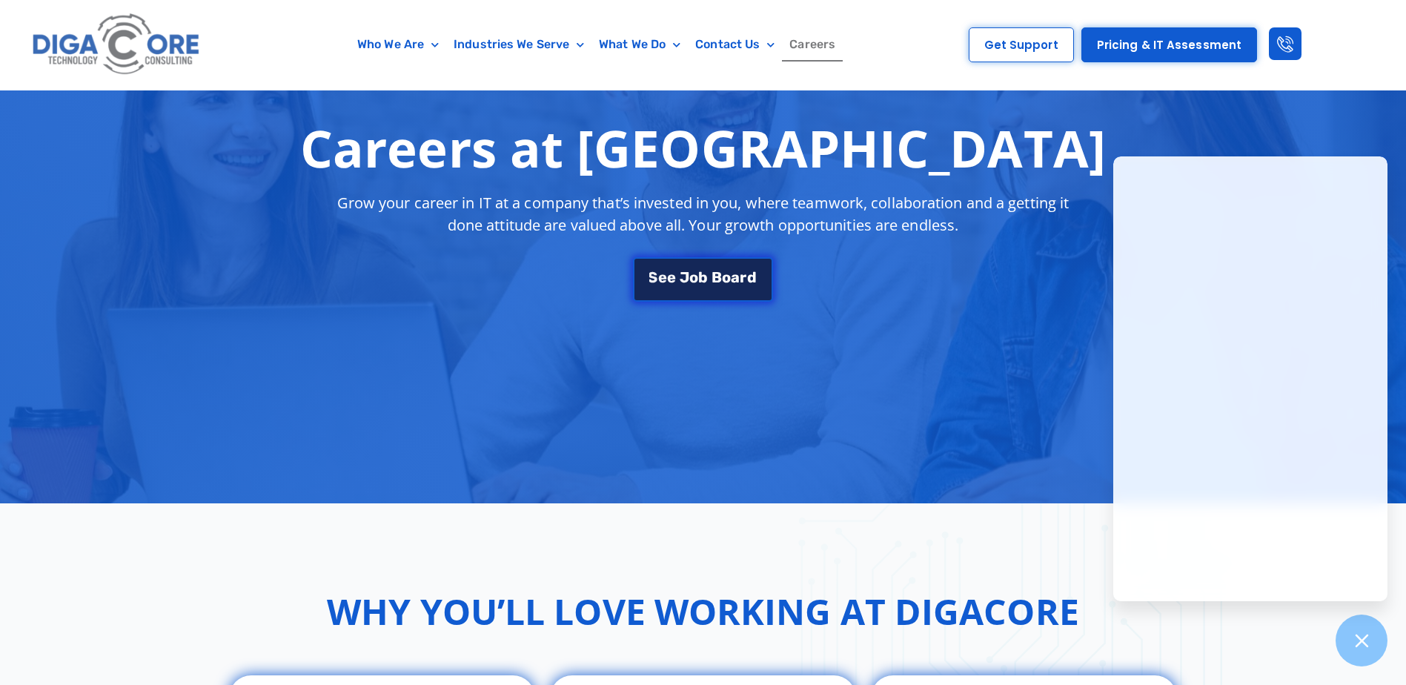  I want to click on a: See Job Board, so click(703, 279).